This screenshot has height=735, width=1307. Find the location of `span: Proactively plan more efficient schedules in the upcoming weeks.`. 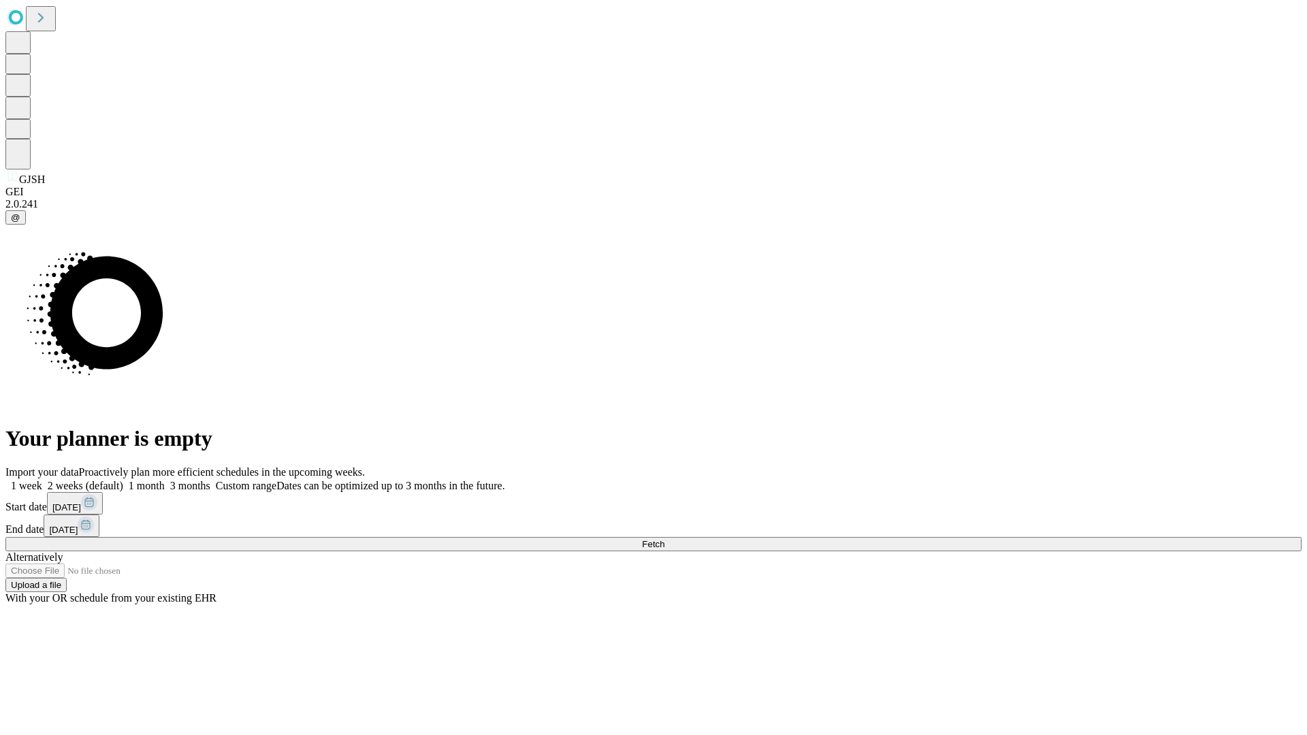

span: Proactively plan more efficient schedules in the upcoming weeks. is located at coordinates (222, 472).